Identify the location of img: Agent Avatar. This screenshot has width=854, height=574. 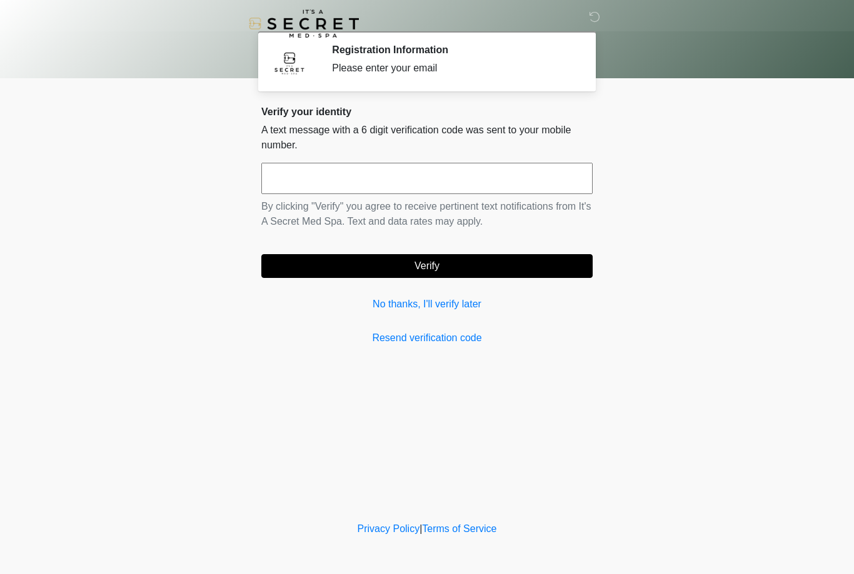
(290, 63).